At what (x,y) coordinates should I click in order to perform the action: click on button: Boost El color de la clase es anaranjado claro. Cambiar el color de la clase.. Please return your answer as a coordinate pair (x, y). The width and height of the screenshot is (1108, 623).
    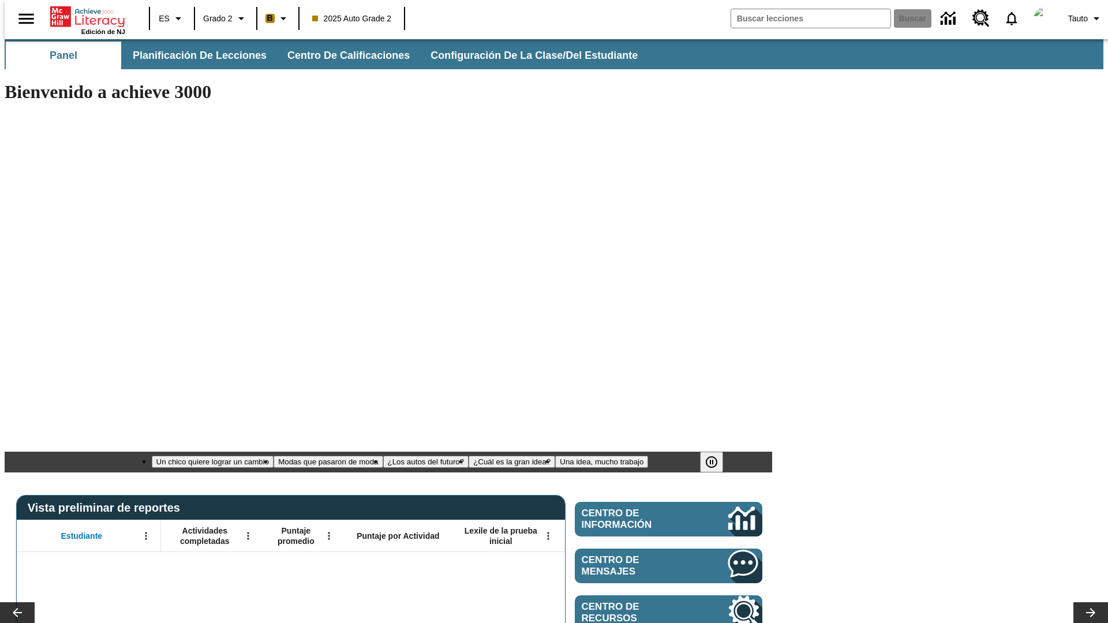
    Looking at the image, I should click on (278, 18).